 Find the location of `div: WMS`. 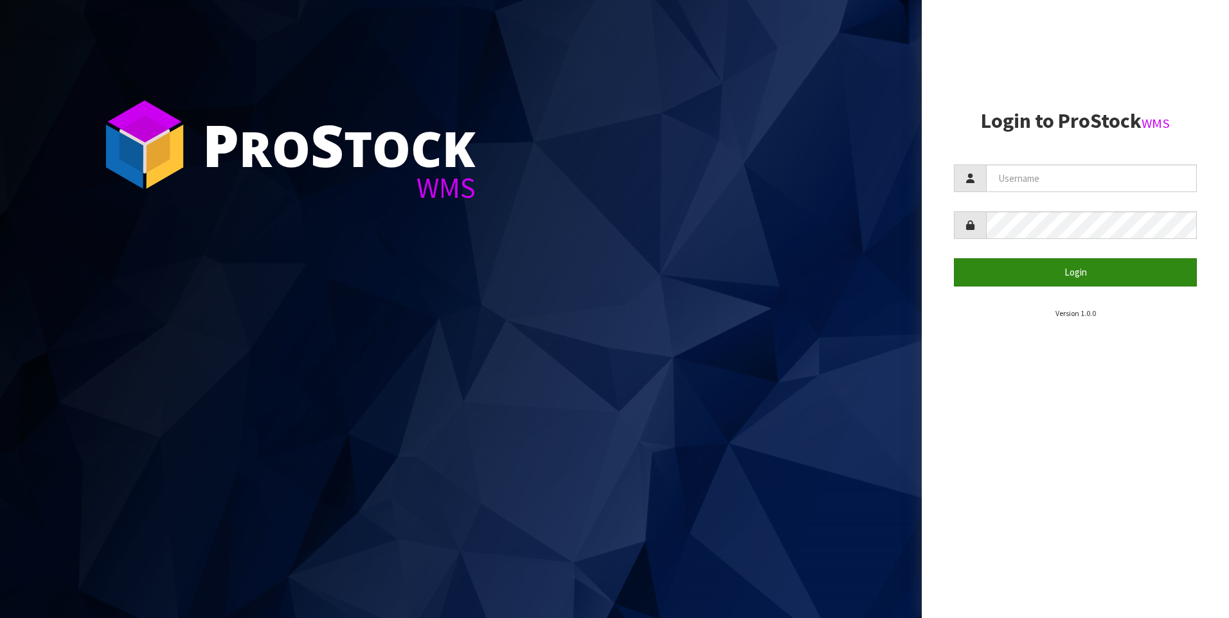

div: WMS is located at coordinates (339, 188).